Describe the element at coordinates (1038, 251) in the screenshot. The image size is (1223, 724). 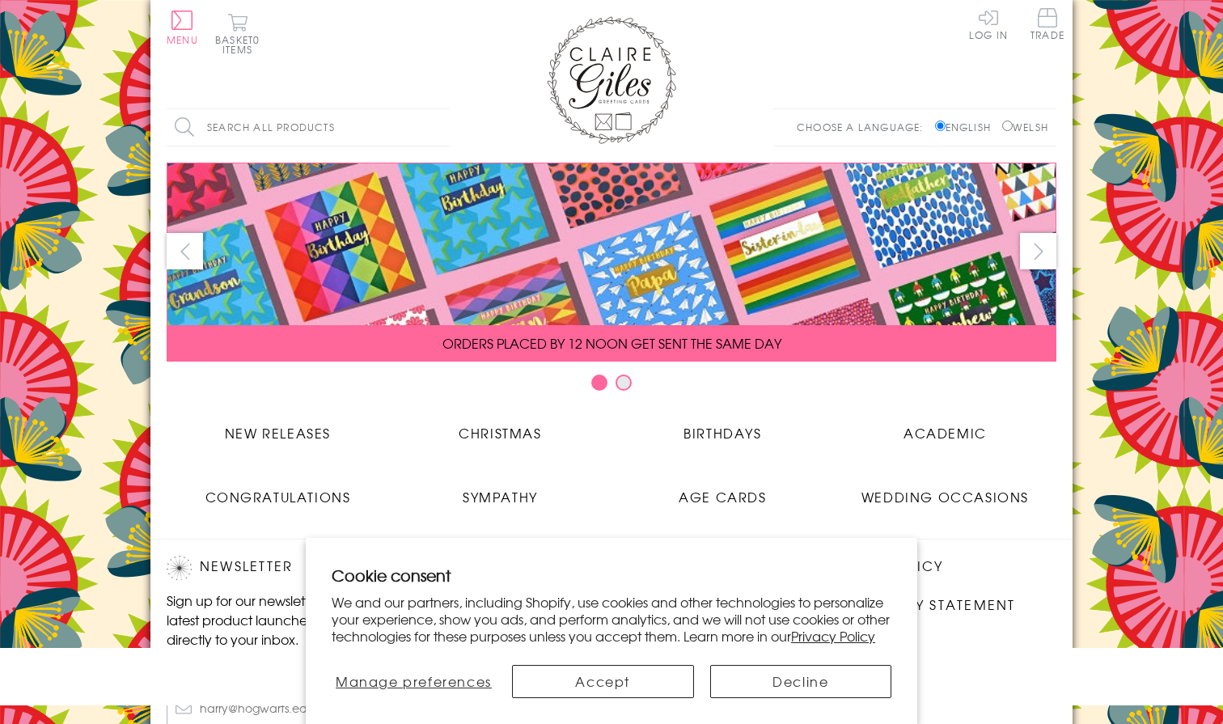
I see `button: next` at that location.